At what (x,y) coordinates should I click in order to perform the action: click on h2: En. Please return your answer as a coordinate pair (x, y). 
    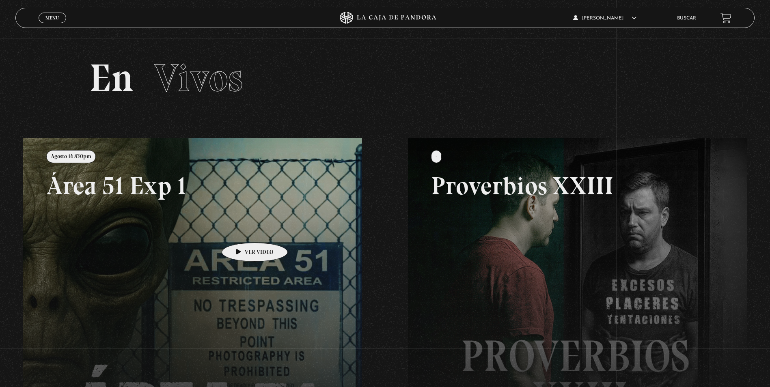
    Looking at the image, I should click on (385, 78).